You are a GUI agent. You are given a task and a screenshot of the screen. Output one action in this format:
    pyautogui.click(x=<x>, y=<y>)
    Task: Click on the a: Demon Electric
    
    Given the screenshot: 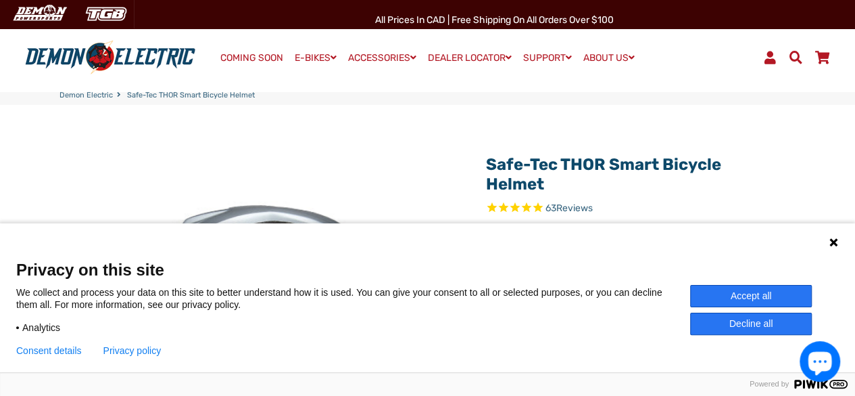 What is the action you would take?
    pyautogui.click(x=86, y=95)
    